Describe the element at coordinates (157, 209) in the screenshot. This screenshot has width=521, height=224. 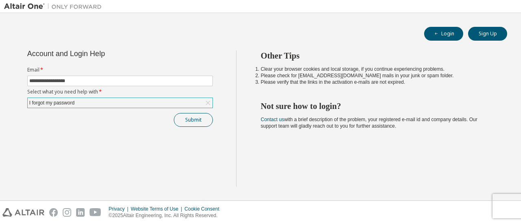
I see `div: Website Terms of Use` at that location.